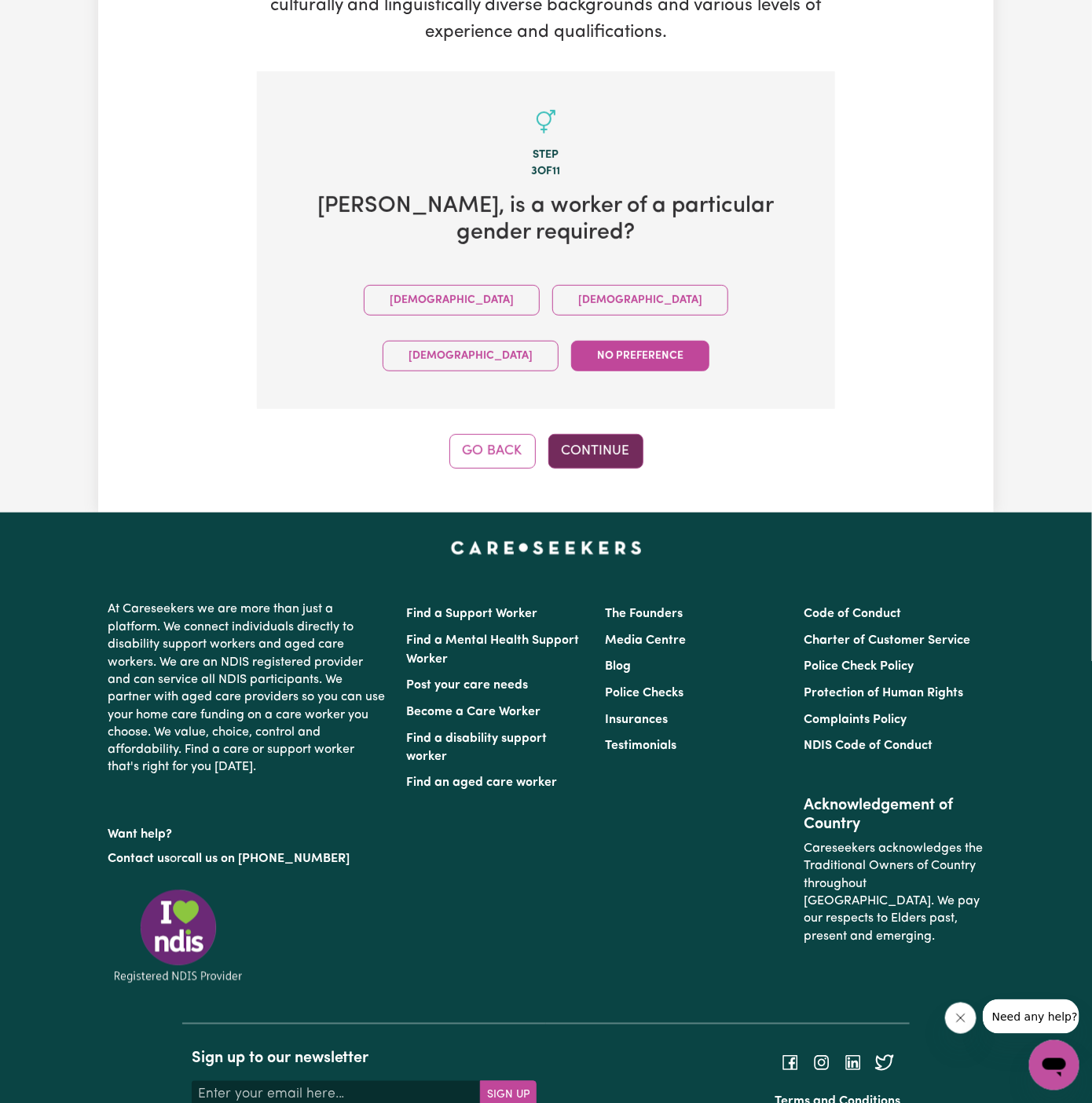 The height and width of the screenshot is (1103, 1092). I want to click on a: Code of Conduct, so click(853, 615).